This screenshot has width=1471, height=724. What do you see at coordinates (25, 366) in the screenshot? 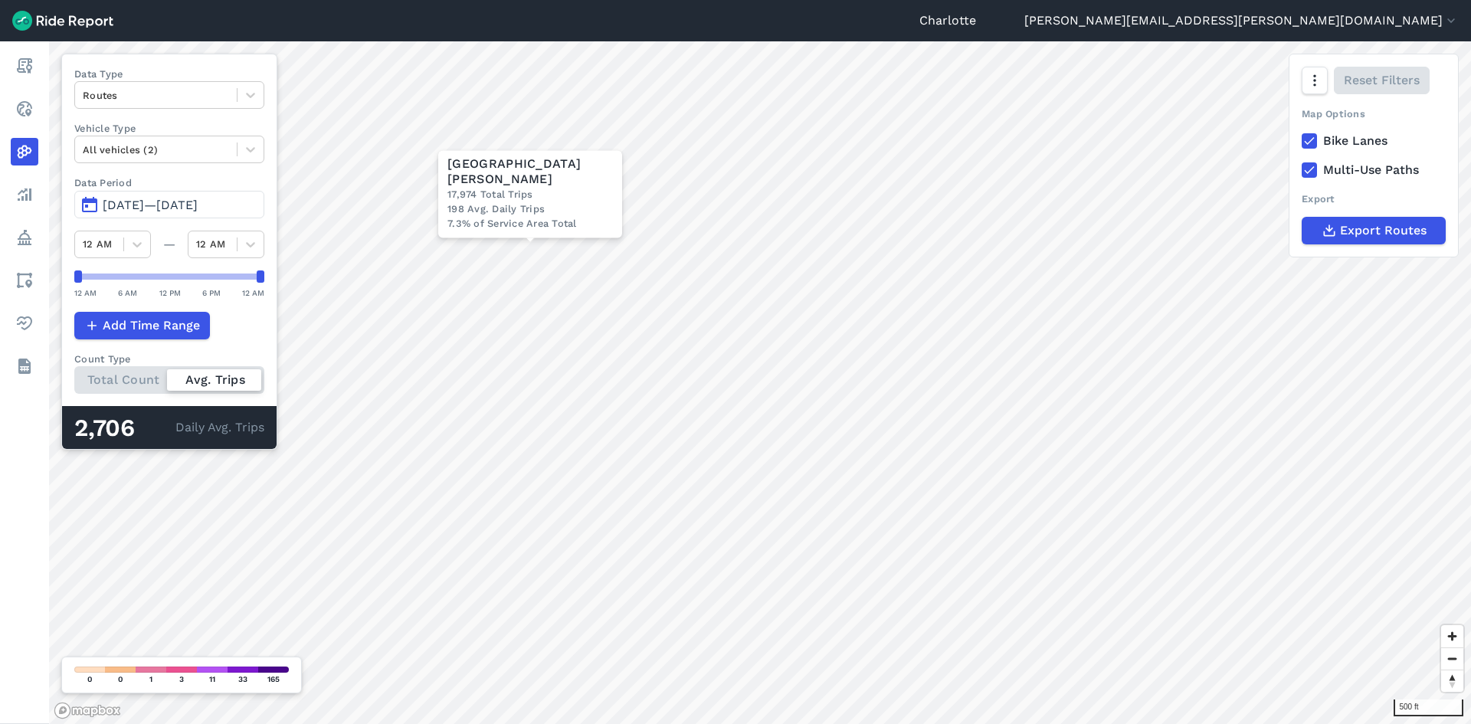
I see `a: Datasets` at bounding box center [25, 366].